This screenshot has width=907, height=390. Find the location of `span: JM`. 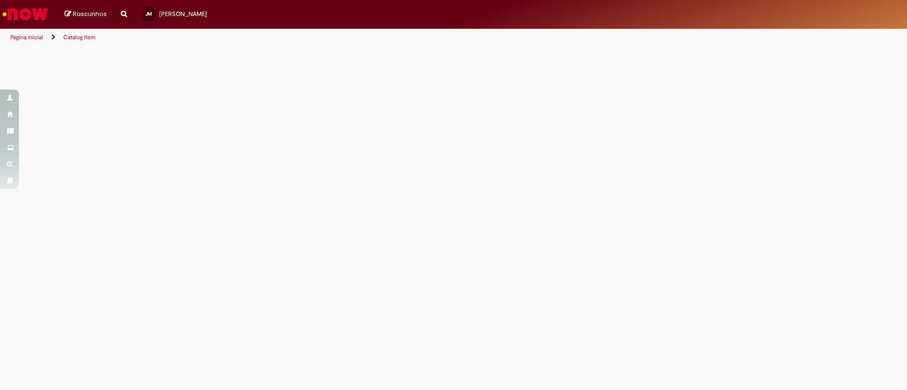

span: JM is located at coordinates (149, 14).